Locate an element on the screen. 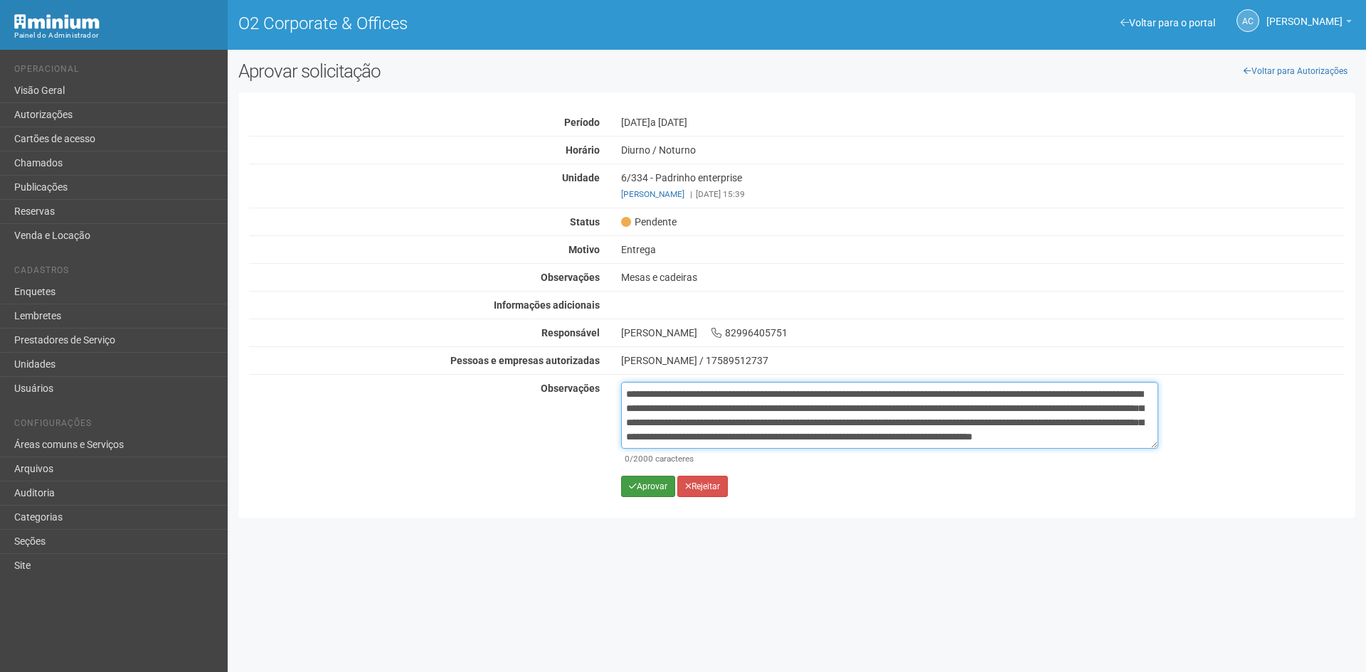  span: Ana Carla de Carvalho Silva is located at coordinates (1304, 14).